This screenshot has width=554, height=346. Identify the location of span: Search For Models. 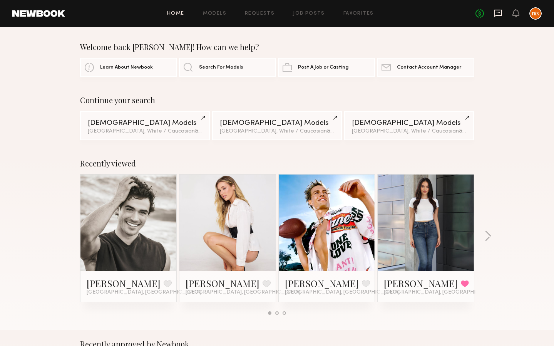
(221, 67).